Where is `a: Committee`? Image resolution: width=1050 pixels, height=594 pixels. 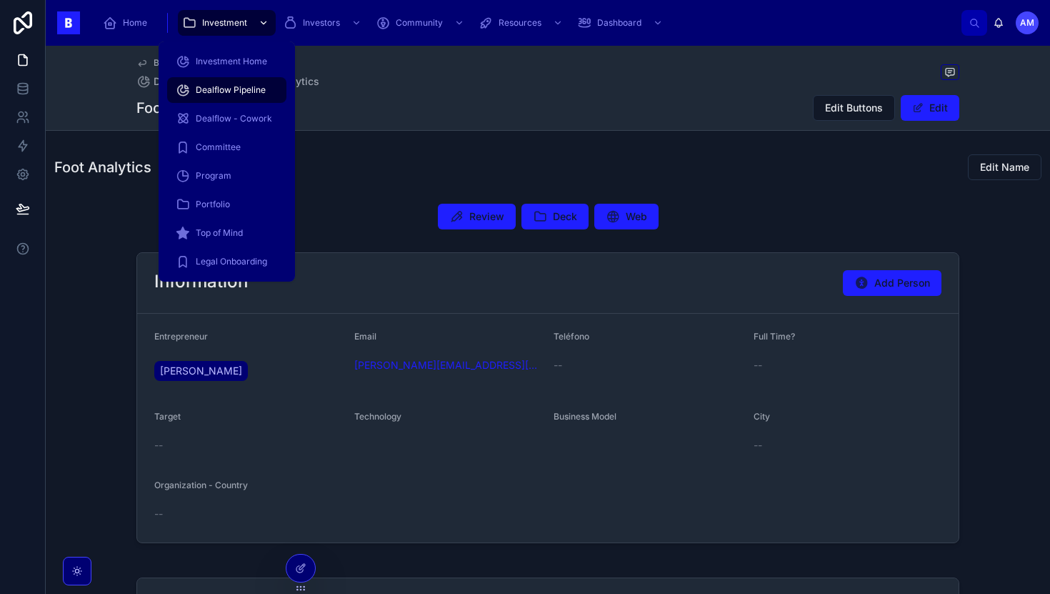 a: Committee is located at coordinates (226, 147).